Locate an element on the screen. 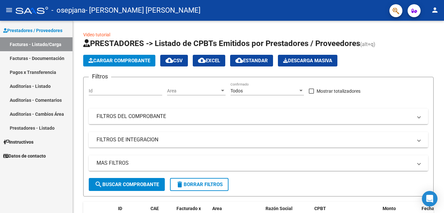 The height and width of the screenshot is (213, 444). mat-icon: search is located at coordinates (98, 185).